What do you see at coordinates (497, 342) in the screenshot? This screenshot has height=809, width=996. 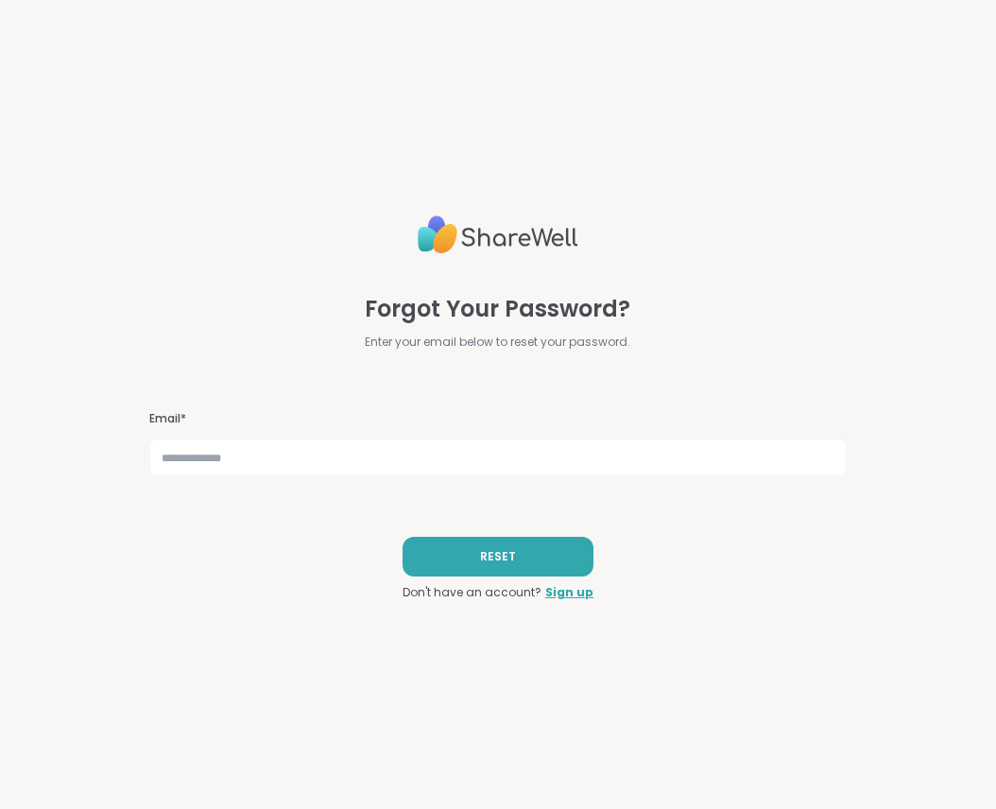 I see `span: Enter your email below to reset your password.` at bounding box center [497, 342].